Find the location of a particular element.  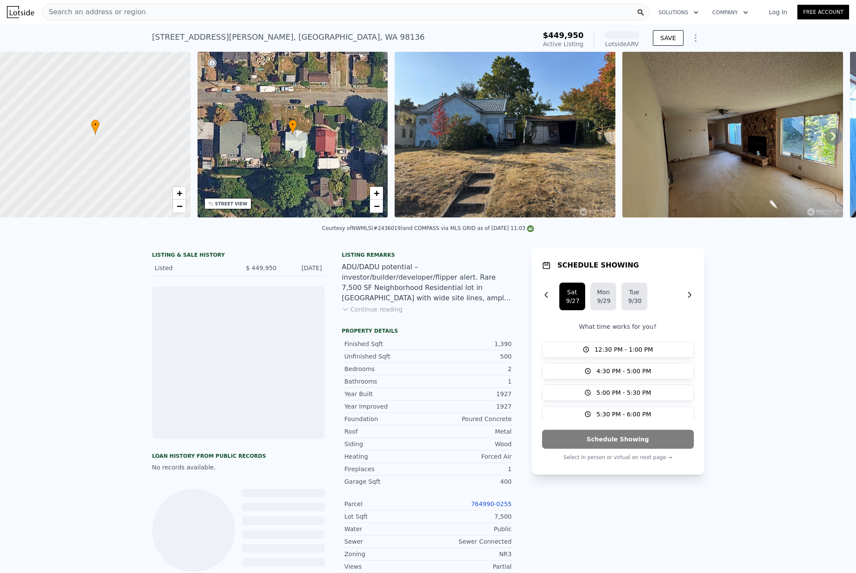

div: Year Improved is located at coordinates (387, 406).